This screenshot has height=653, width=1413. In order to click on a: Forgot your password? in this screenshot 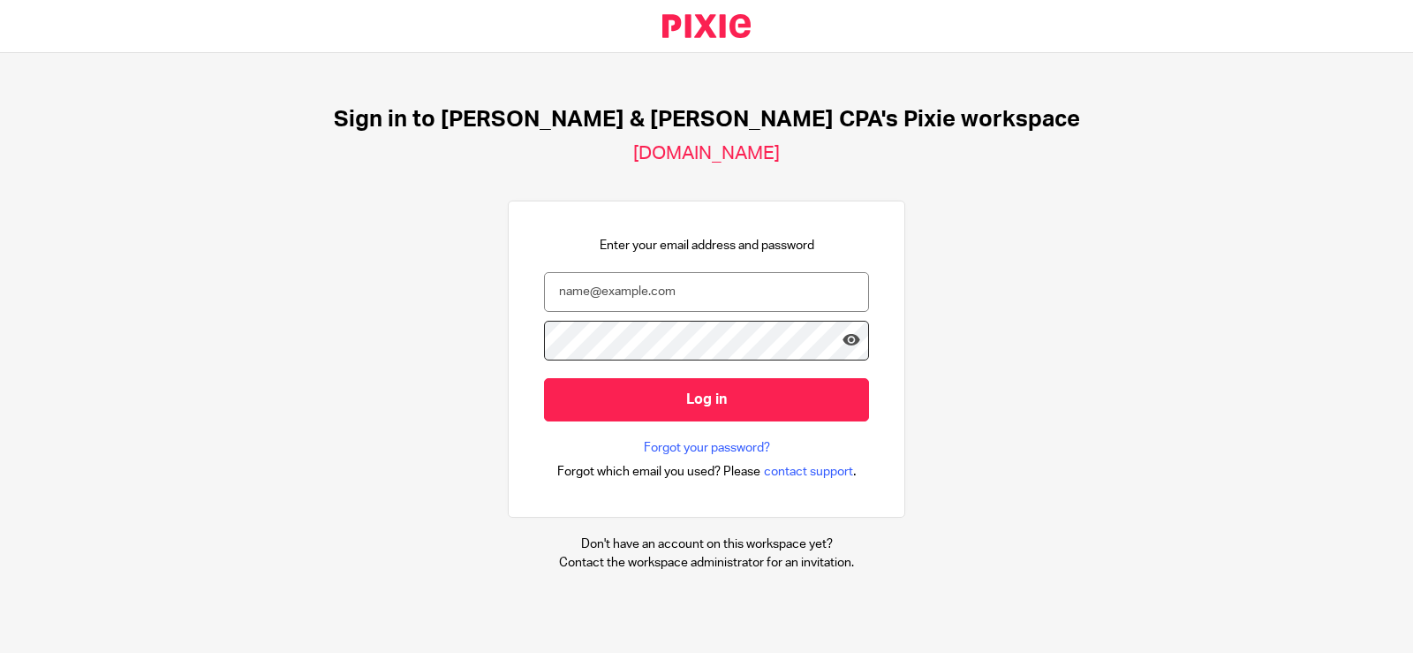, I will do `click(707, 448)`.